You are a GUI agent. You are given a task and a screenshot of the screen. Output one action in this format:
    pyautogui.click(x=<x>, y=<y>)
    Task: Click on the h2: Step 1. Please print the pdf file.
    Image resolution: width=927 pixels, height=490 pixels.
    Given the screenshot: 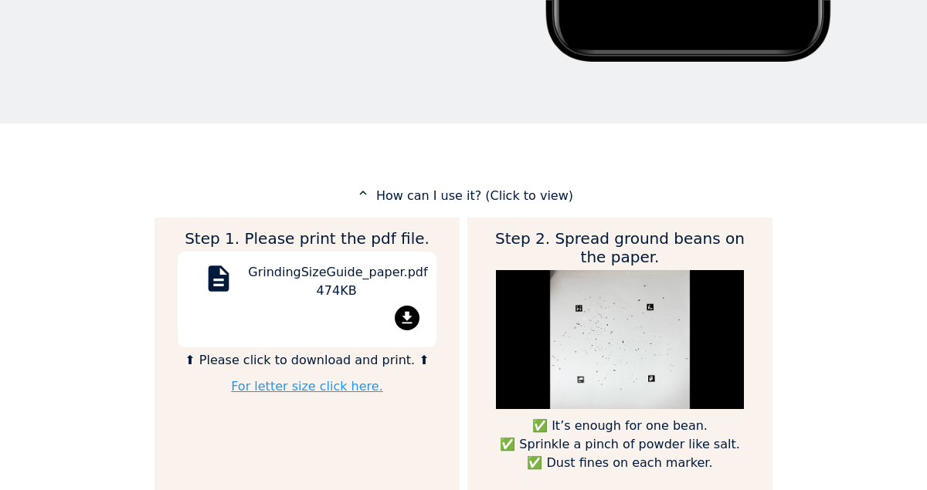 What is the action you would take?
    pyautogui.click(x=307, y=239)
    